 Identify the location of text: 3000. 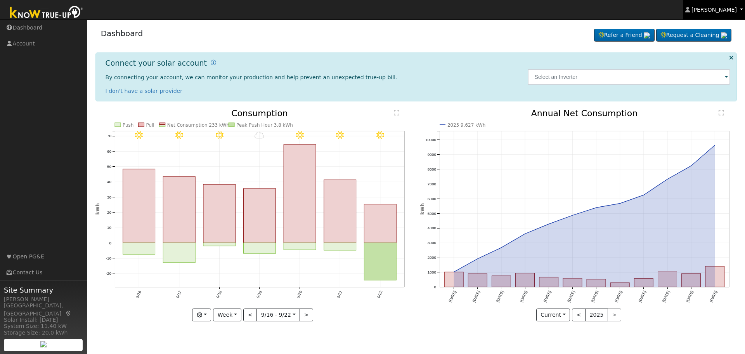
(432, 243).